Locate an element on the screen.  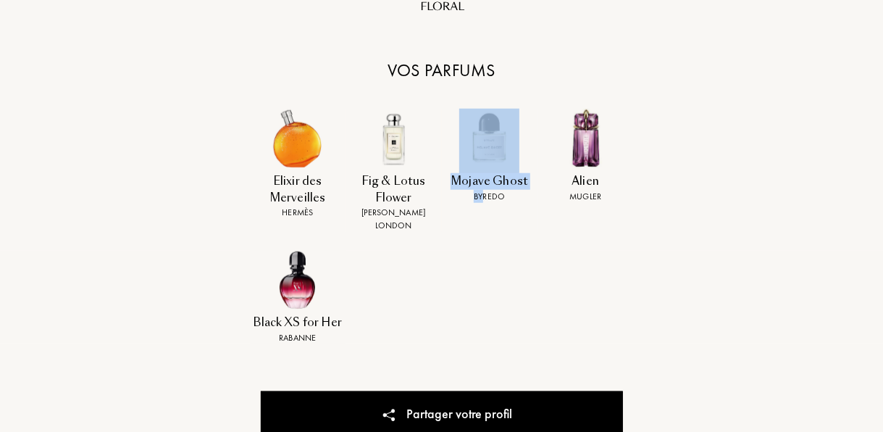
img: DL9044JVOX.jpg is located at coordinates (297, 280).